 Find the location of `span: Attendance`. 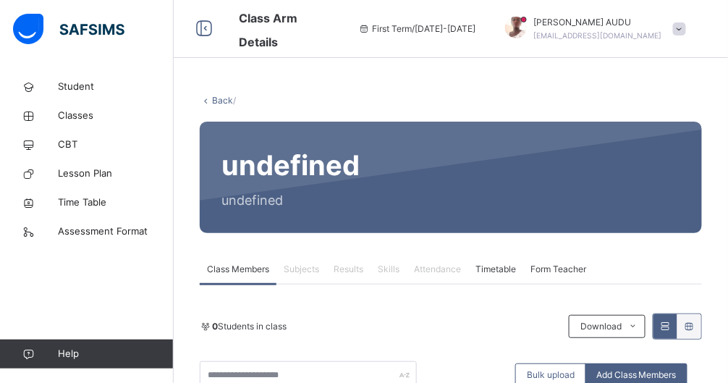

span: Attendance is located at coordinates (437, 269).